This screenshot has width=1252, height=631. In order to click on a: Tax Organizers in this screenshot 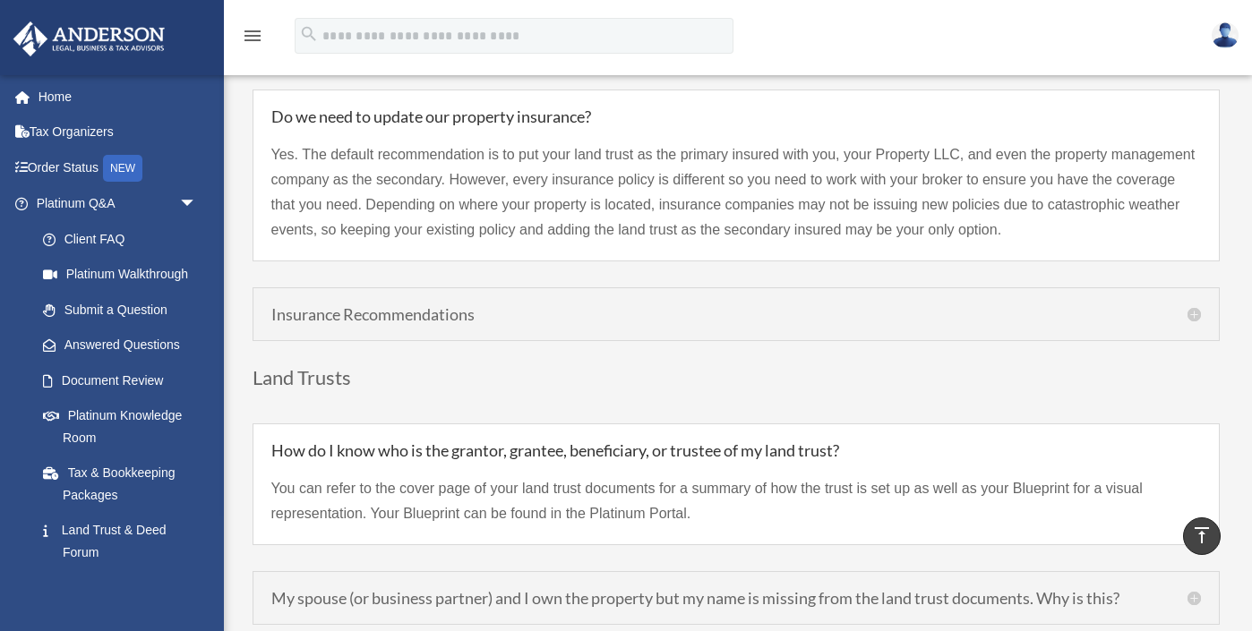, I will do `click(118, 133)`.